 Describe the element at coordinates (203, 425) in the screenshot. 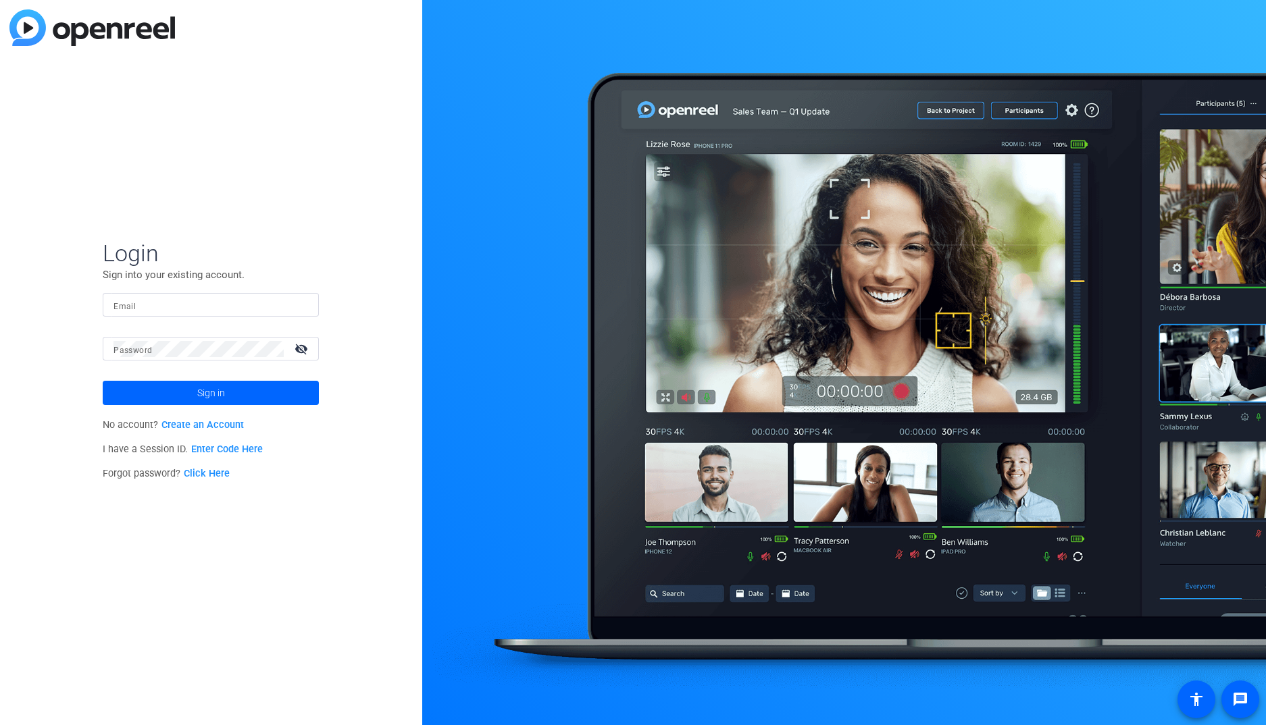

I see `a: Create an Account` at that location.